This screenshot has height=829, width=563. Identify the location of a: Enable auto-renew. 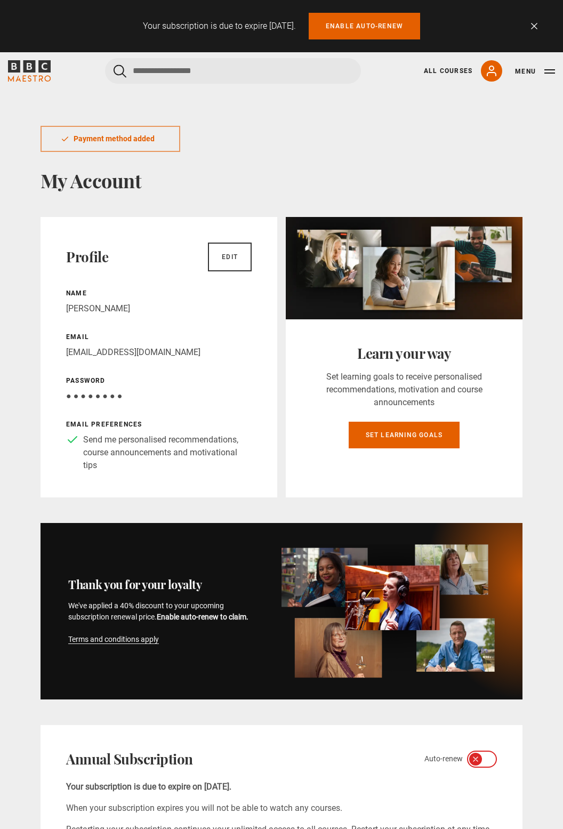
(364, 26).